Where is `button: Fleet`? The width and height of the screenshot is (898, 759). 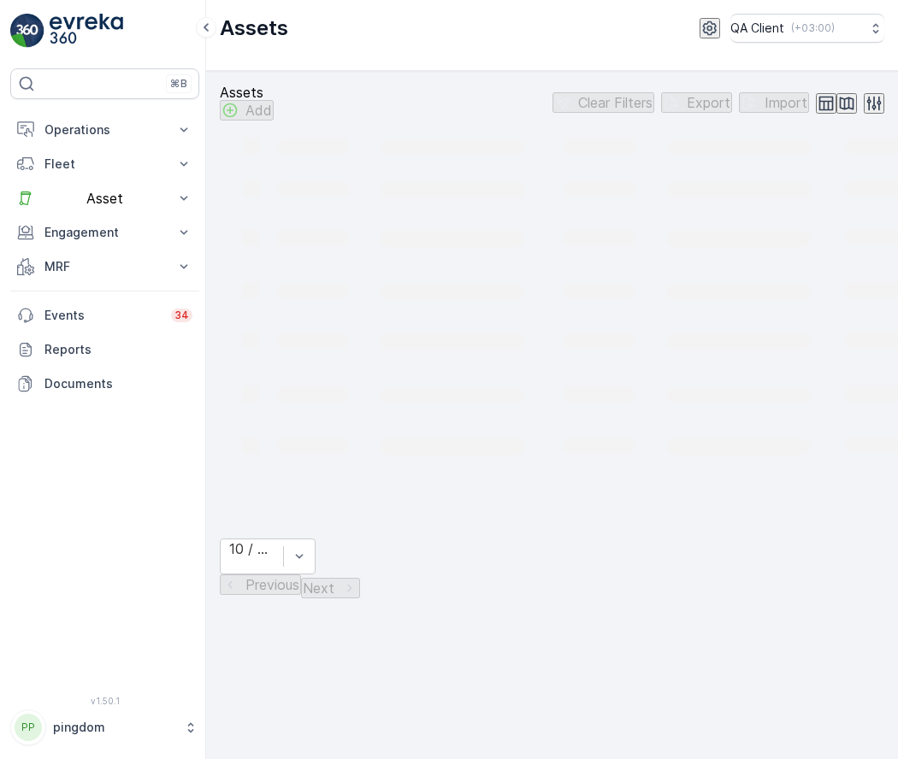
button: Fleet is located at coordinates (104, 164).